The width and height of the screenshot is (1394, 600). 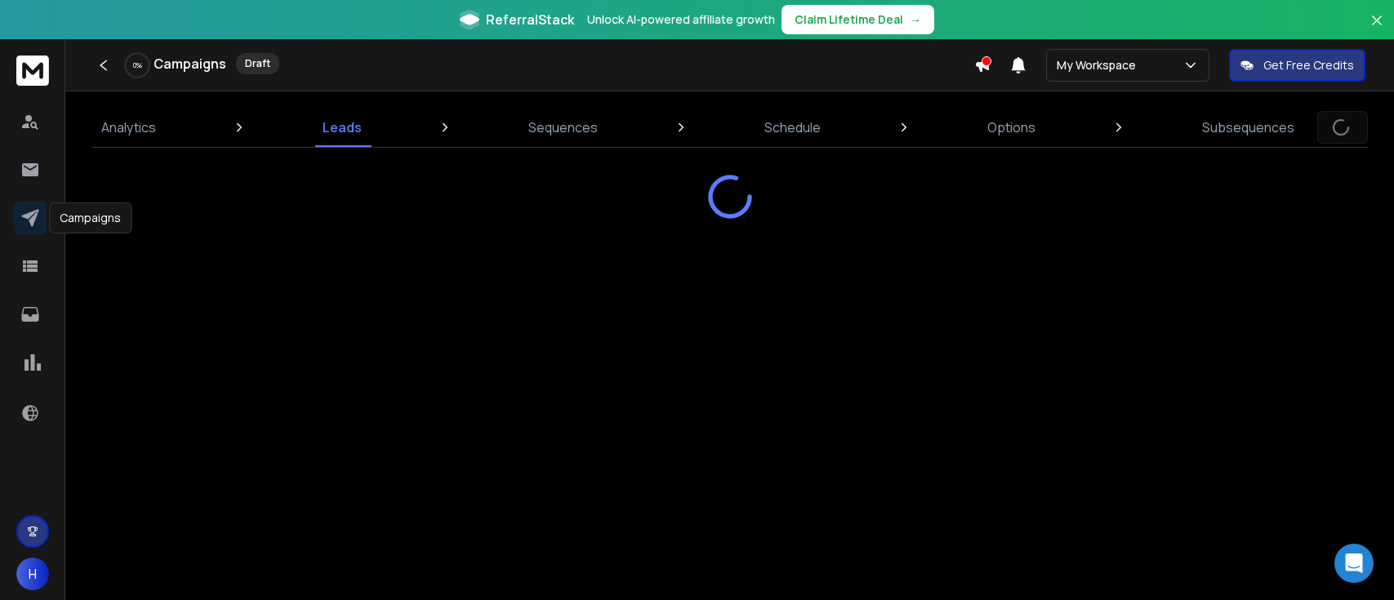 I want to click on p: Options, so click(x=1011, y=127).